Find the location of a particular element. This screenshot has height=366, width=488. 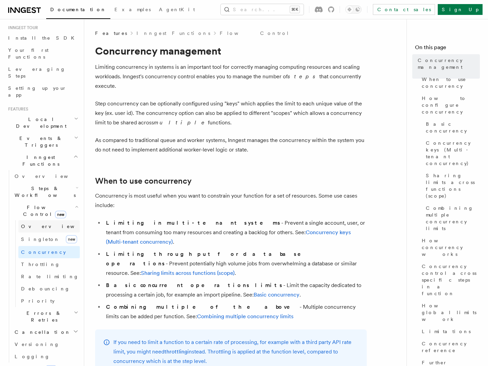

button: Errors & Retries is located at coordinates (46, 317).